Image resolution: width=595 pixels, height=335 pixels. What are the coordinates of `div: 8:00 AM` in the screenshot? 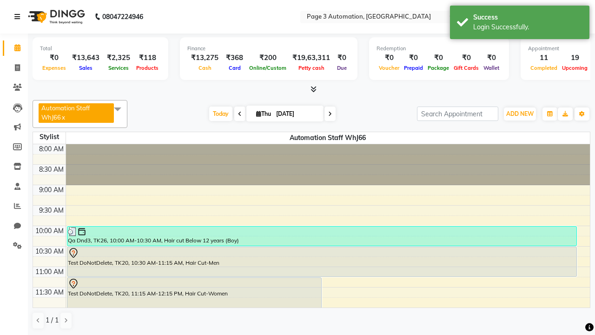 It's located at (51, 149).